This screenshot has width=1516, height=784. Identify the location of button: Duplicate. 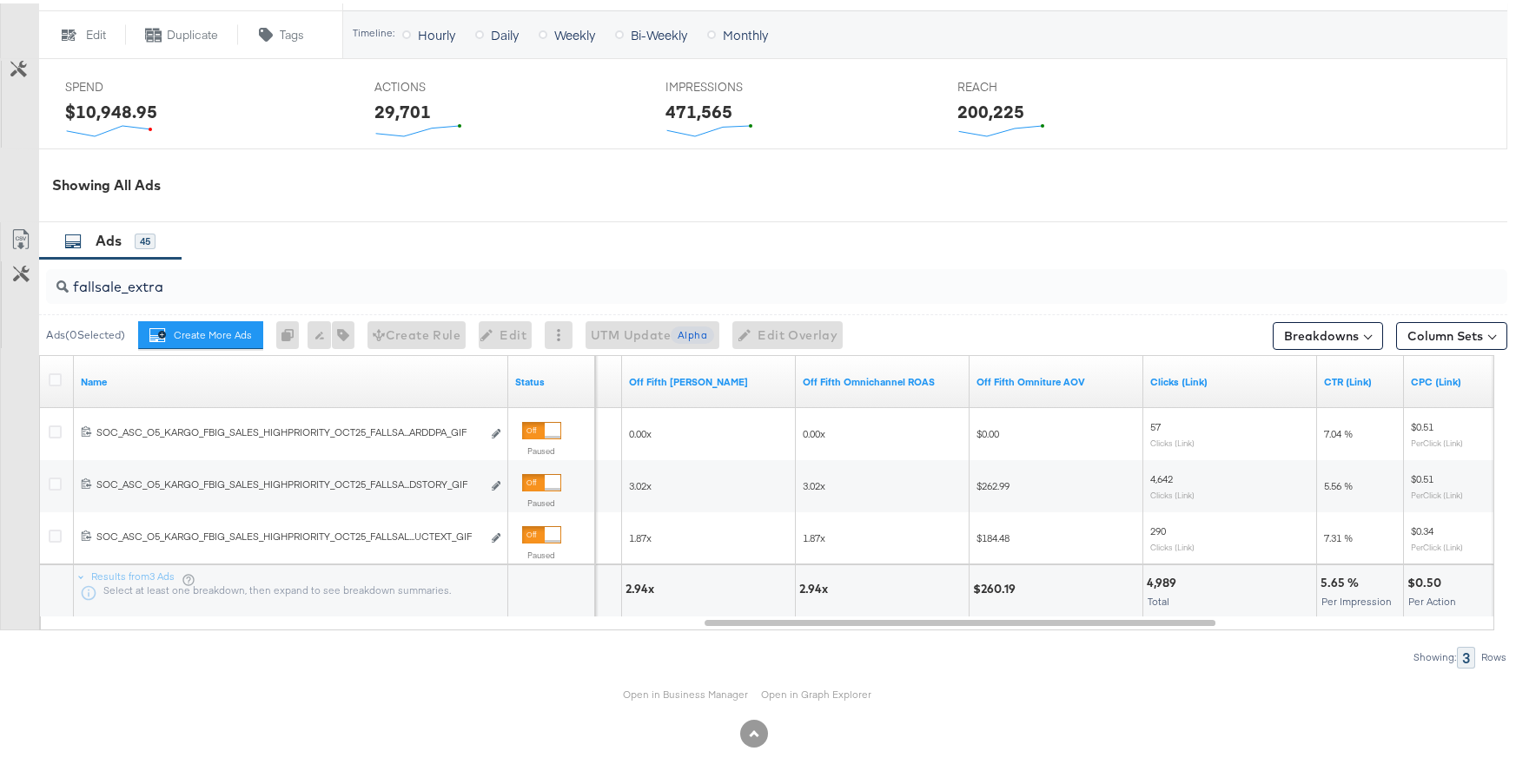
(182, 31).